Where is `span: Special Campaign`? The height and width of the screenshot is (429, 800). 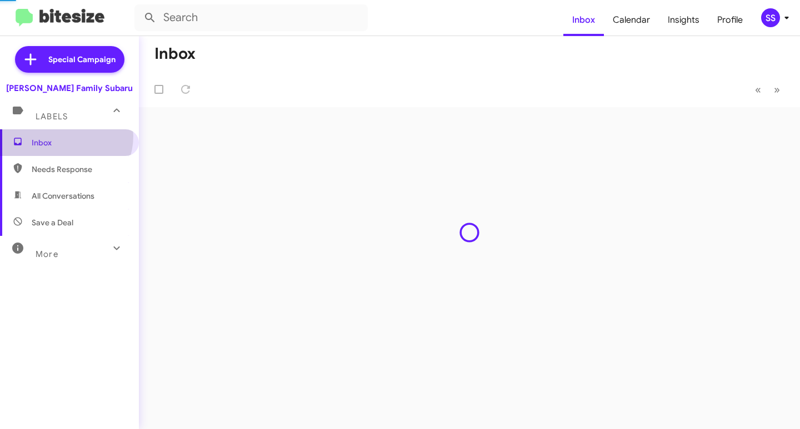
span: Special Campaign is located at coordinates (82, 59).